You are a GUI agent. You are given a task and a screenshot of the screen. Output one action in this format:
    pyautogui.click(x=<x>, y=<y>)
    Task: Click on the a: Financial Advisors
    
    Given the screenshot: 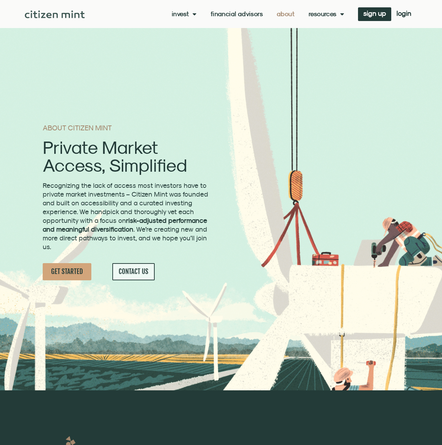 What is the action you would take?
    pyautogui.click(x=237, y=14)
    